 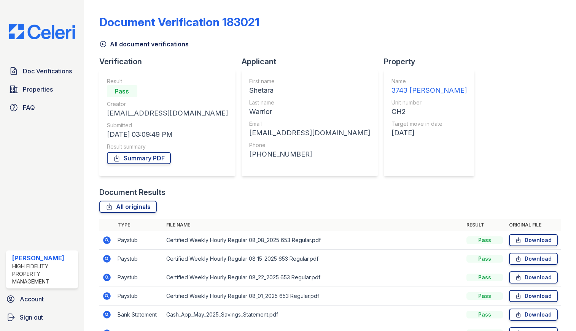 I want to click on a: Sign out, so click(x=42, y=318).